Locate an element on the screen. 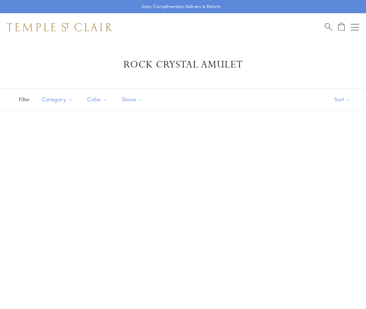  h1: Rock Crystal Amulet is located at coordinates (183, 65).